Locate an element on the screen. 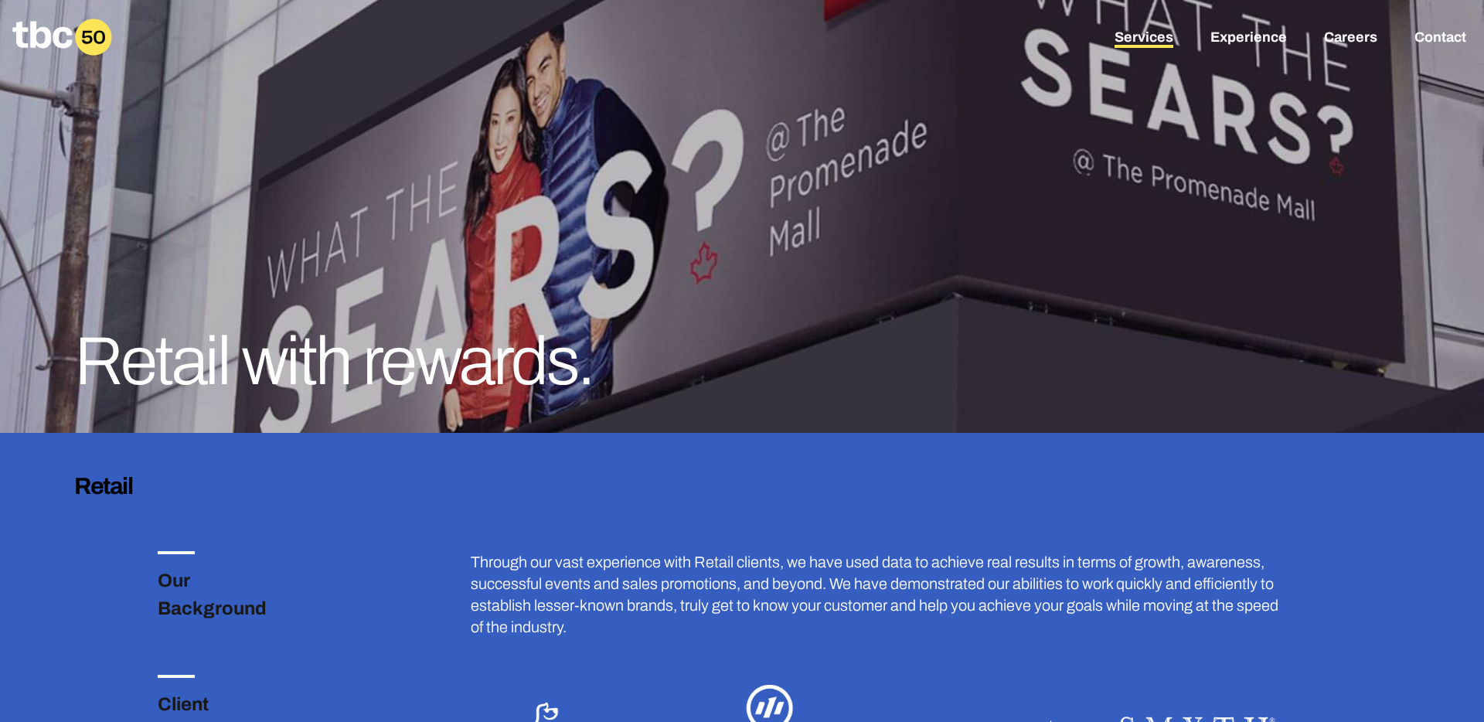 The image size is (1484, 722). a: Experience is located at coordinates (1248, 39).